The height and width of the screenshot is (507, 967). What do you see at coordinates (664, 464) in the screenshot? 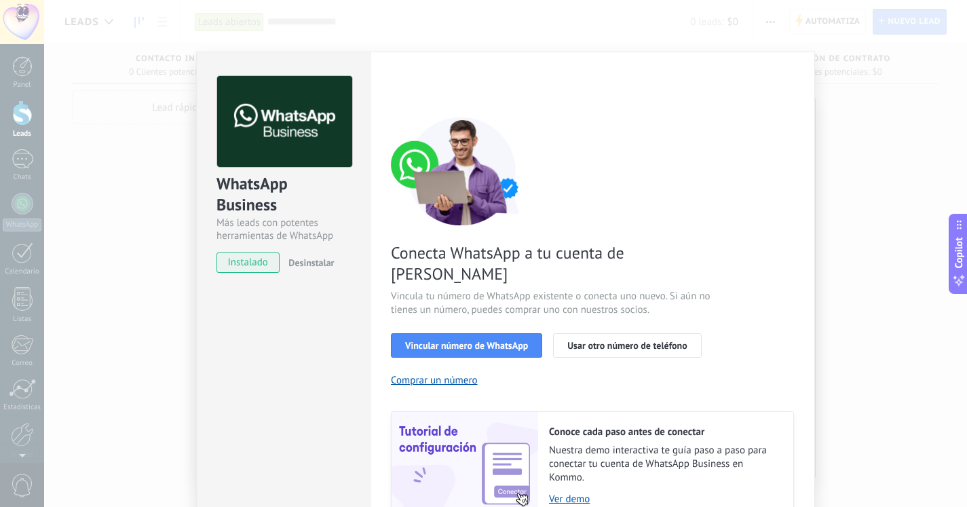
I see `span: Nuestra demo interactiva te guía paso a paso para conectar tu cuenta de WhatsApp Business en Kommo.` at bounding box center [664, 464].